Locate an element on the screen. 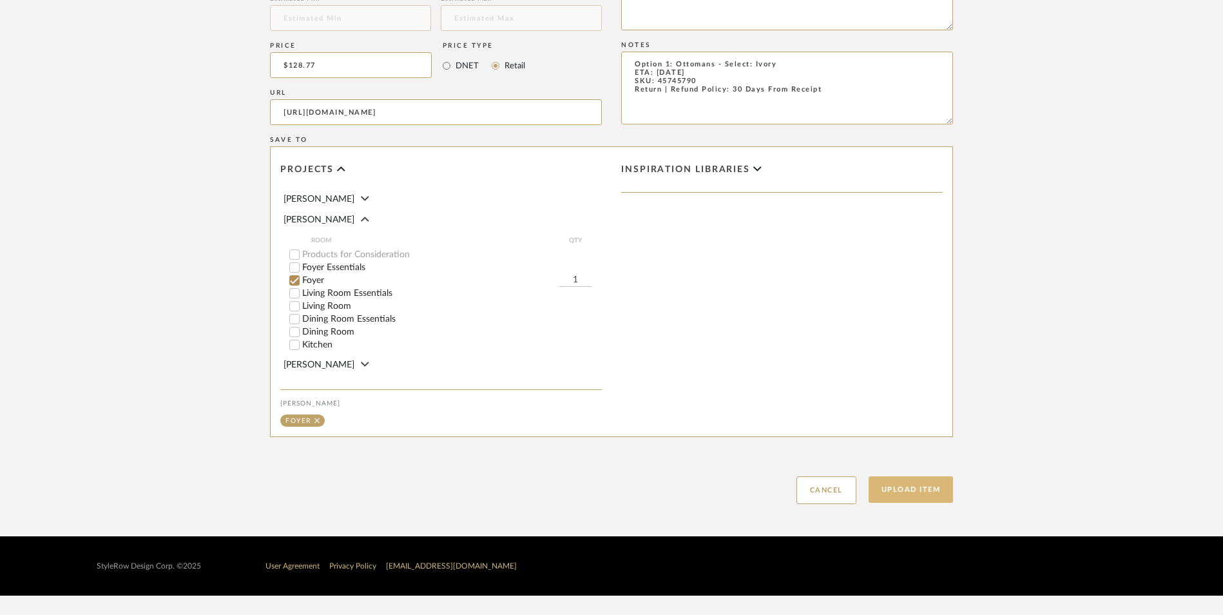  span: ROOM is located at coordinates (435, 240).